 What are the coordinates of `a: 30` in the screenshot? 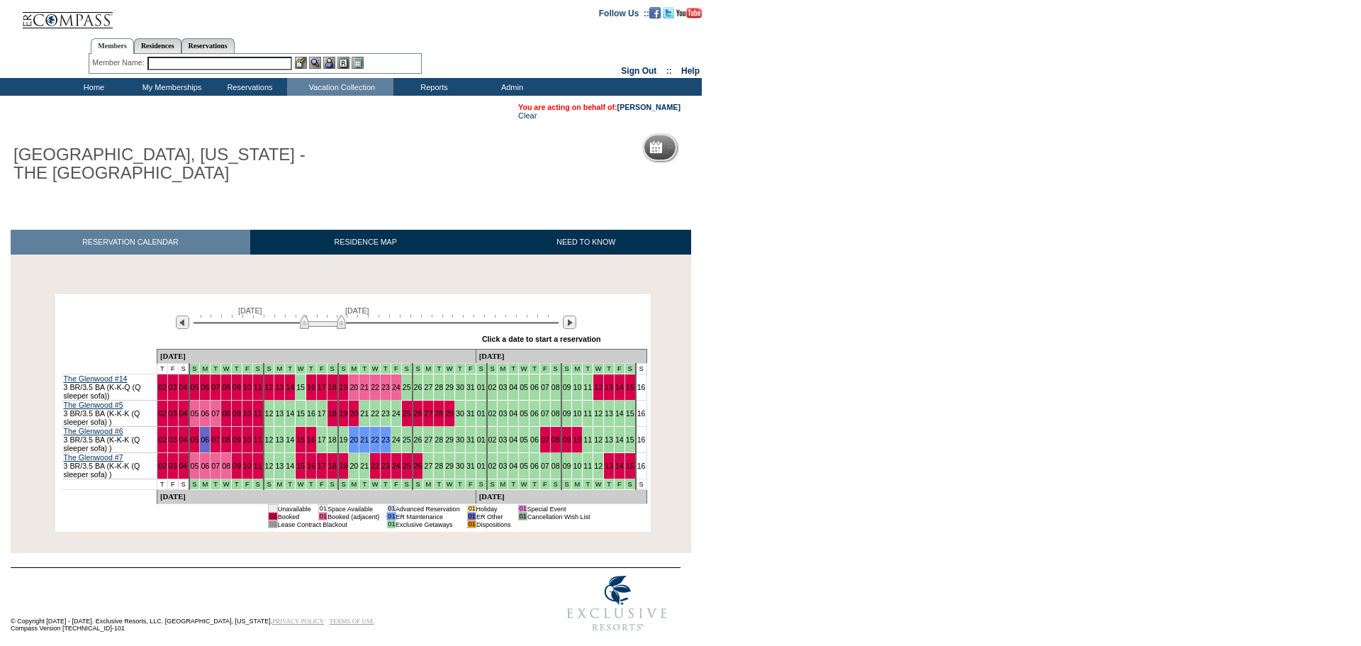 It's located at (460, 387).